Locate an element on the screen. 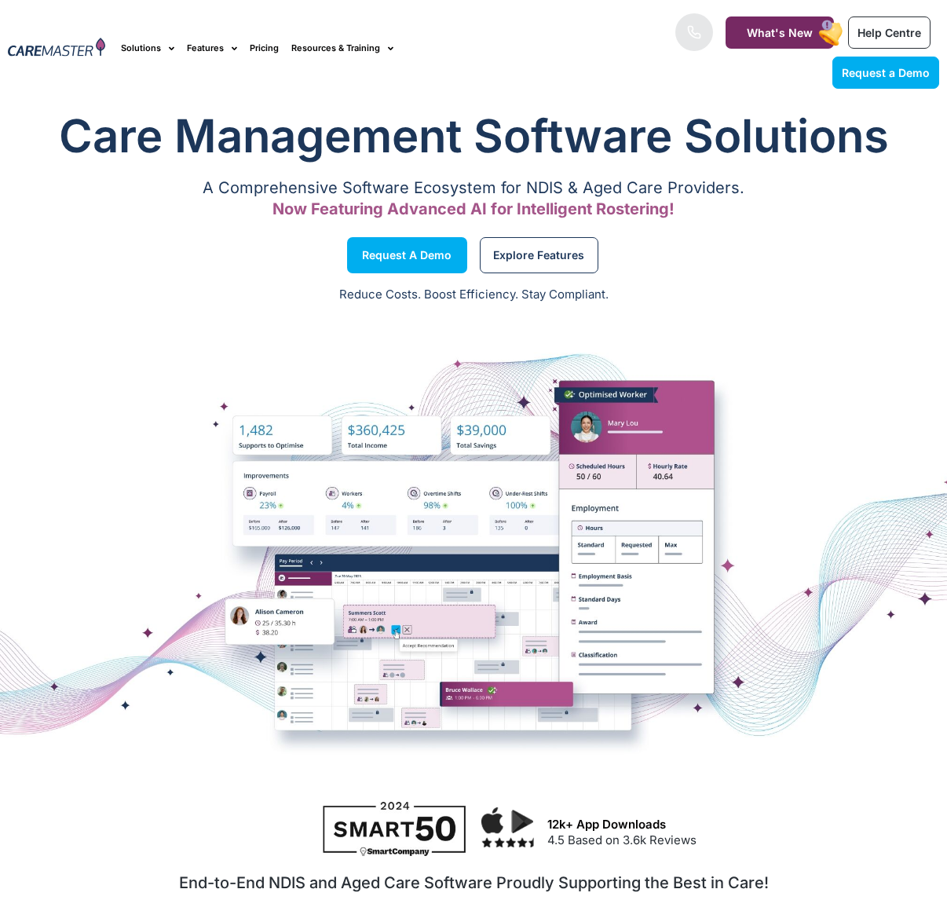 The height and width of the screenshot is (911, 947). span: Now Featuring Advanced AI for Intelligent Rostering! is located at coordinates (473, 209).